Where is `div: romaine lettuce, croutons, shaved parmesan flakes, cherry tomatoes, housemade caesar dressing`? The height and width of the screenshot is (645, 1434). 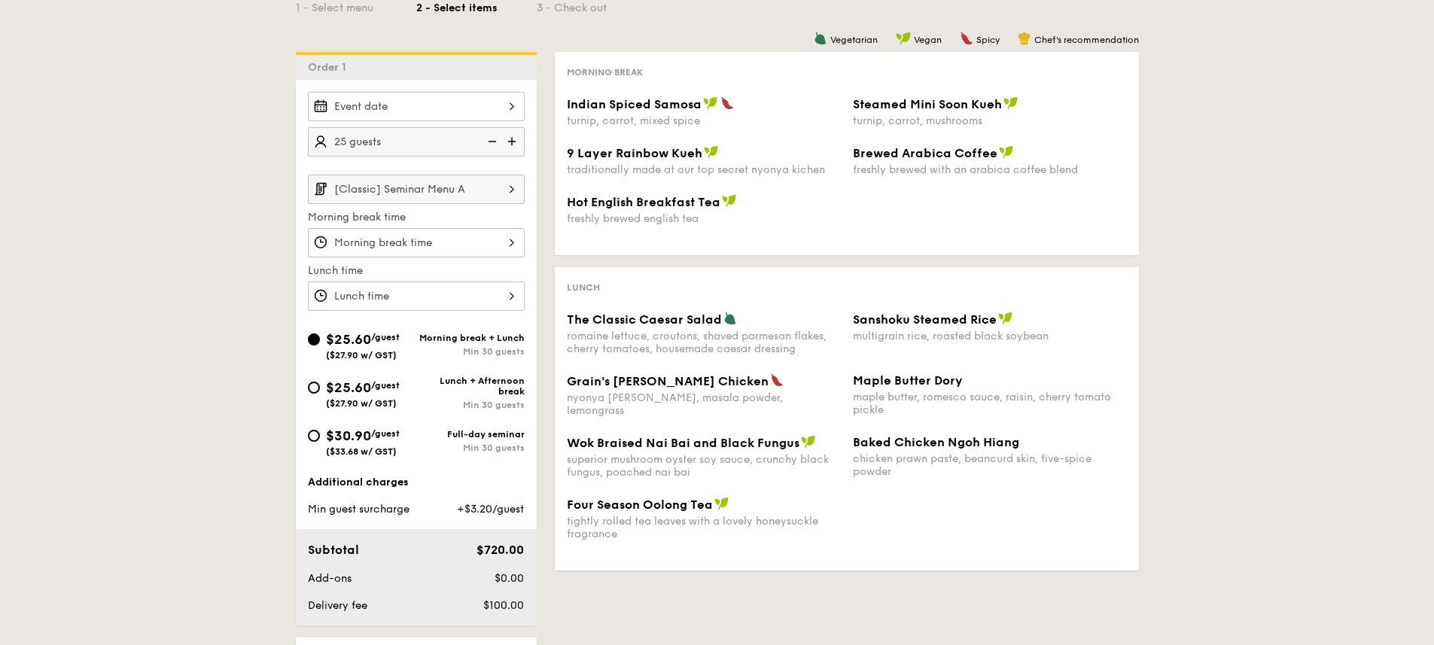 div: romaine lettuce, croutons, shaved parmesan flakes, cherry tomatoes, housemade caesar dressing is located at coordinates (704, 342).